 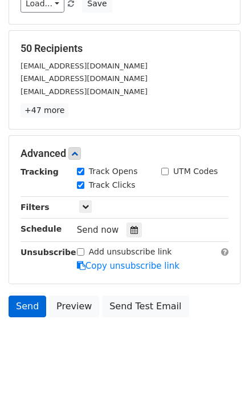 What do you see at coordinates (41, 229) in the screenshot?
I see `strong: Schedule` at bounding box center [41, 229].